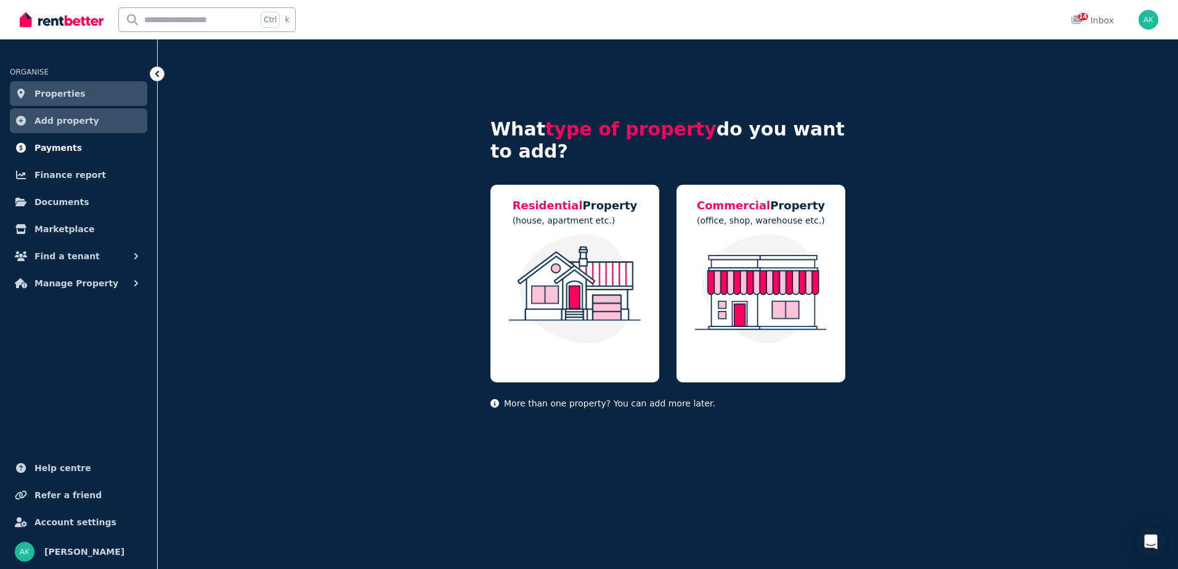  I want to click on img: RentBetter, so click(62, 20).